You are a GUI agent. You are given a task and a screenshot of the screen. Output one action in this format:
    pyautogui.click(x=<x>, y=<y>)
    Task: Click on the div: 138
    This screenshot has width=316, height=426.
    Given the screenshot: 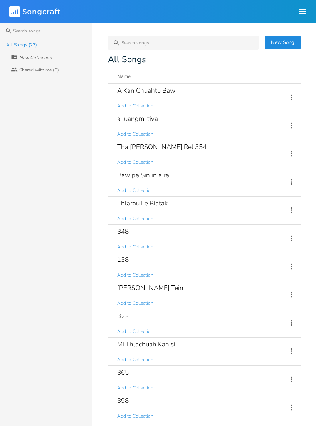 What is the action you would take?
    pyautogui.click(x=123, y=259)
    